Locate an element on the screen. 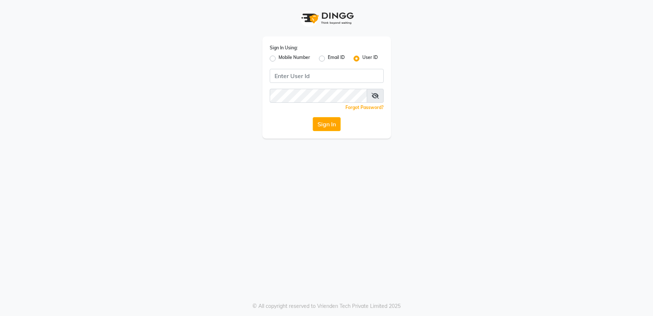  a: Forgot Password? is located at coordinates (365, 107).